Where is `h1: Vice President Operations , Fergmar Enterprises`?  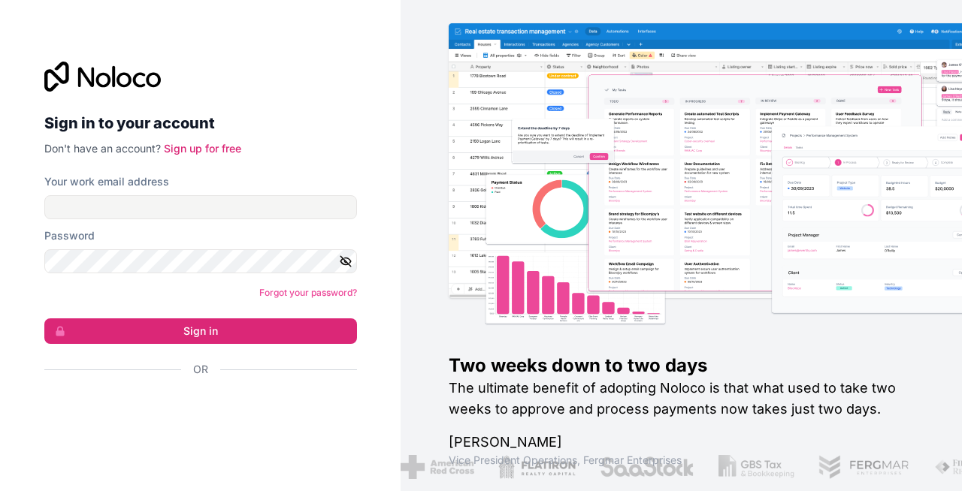 h1: Vice President Operations , Fergmar Enterprises is located at coordinates (681, 461).